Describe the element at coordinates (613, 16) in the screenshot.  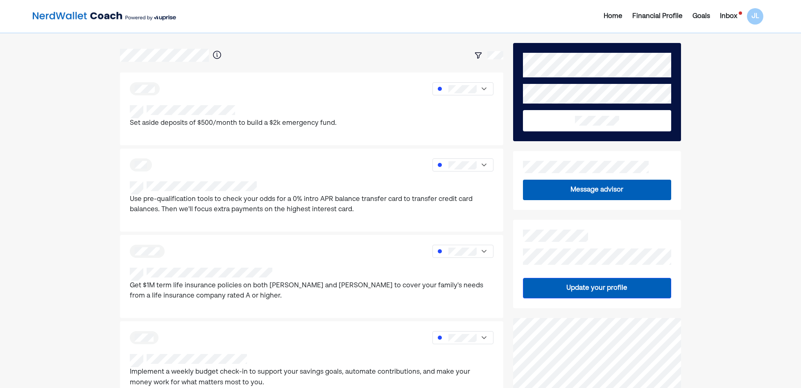
I see `div: Home` at that location.